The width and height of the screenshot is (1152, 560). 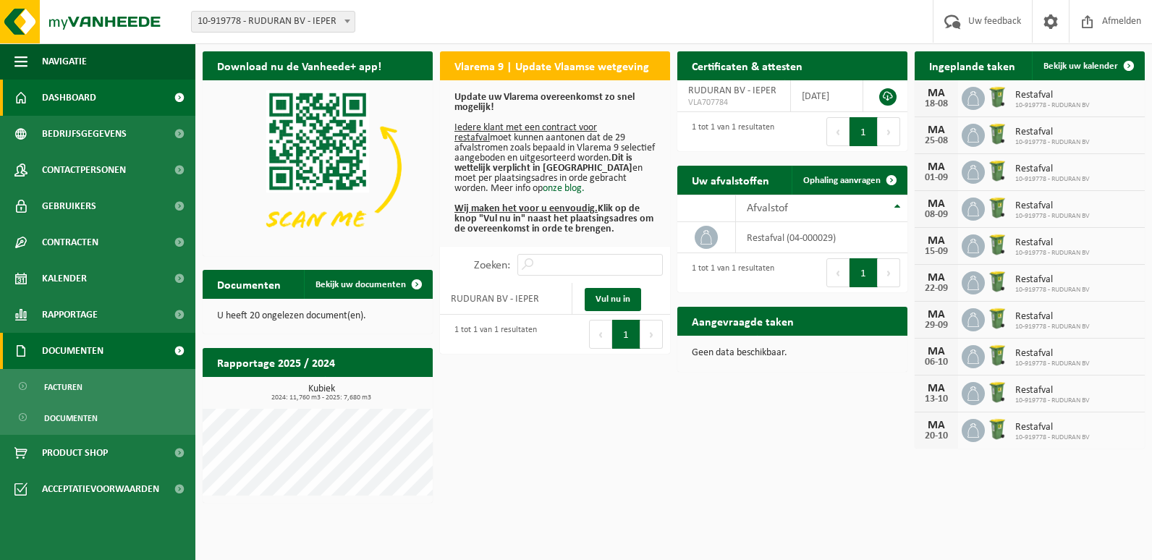 What do you see at coordinates (84, 170) in the screenshot?
I see `span: Contactpersonen` at bounding box center [84, 170].